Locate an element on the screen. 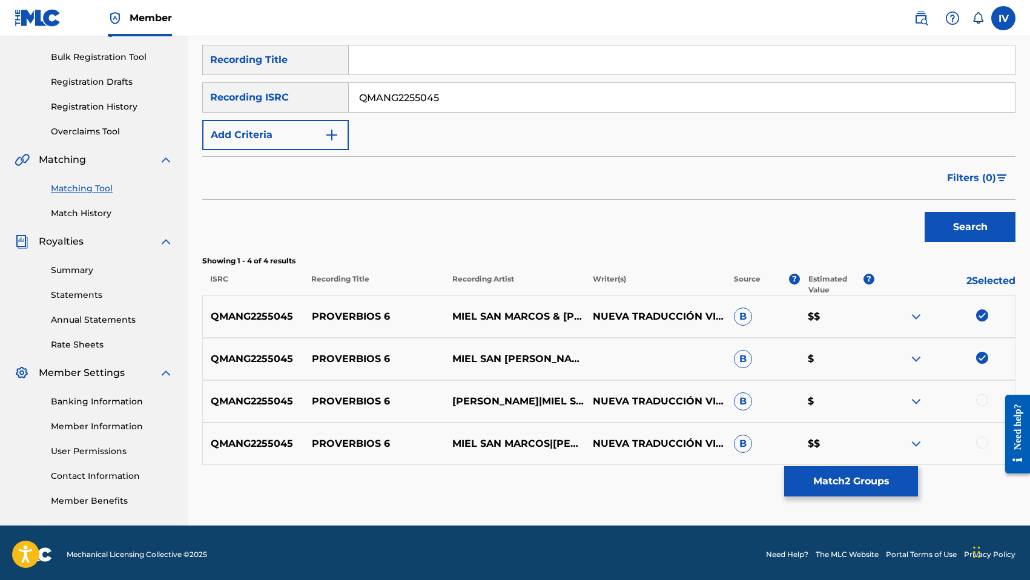  span: Mechanical Licensing Collective © 2025 is located at coordinates (137, 555).